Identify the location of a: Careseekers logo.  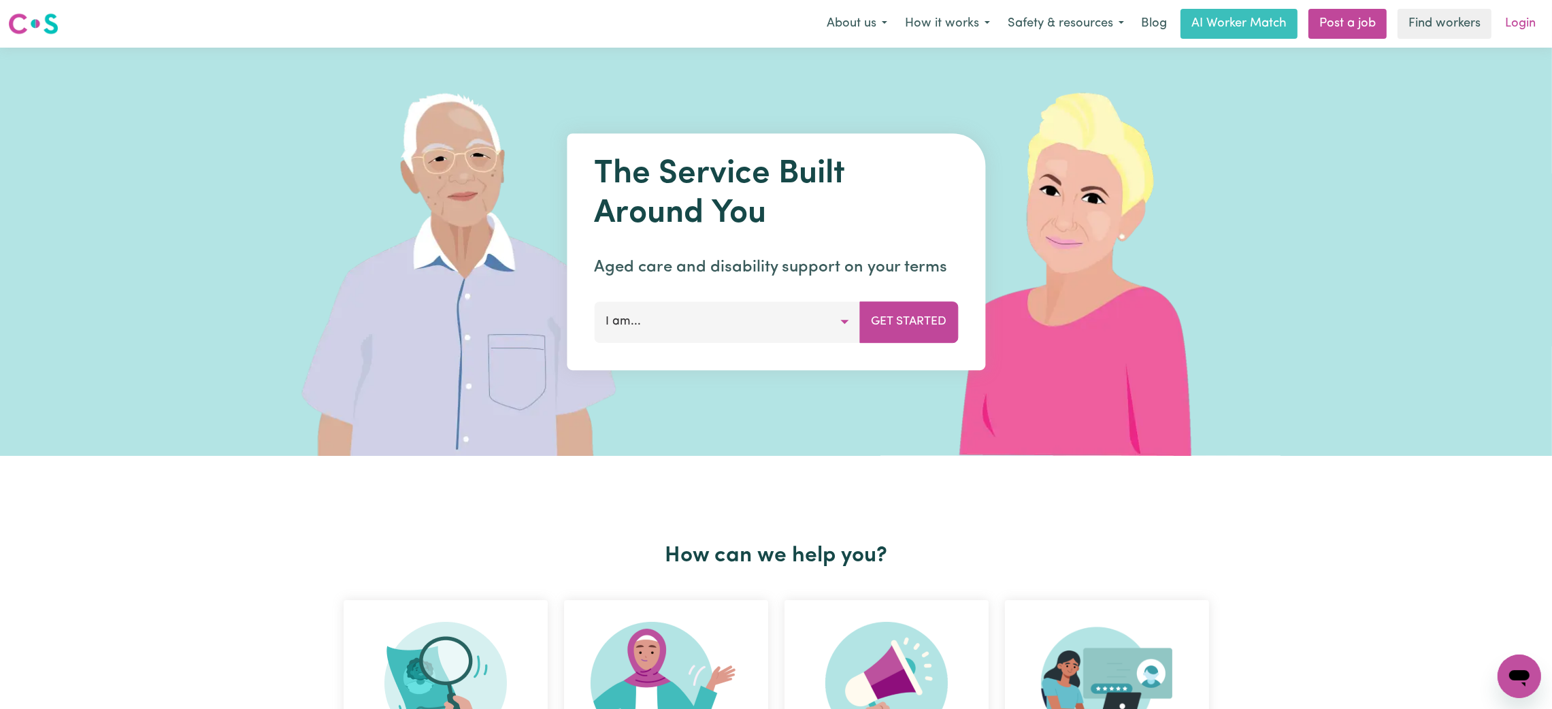
(33, 24).